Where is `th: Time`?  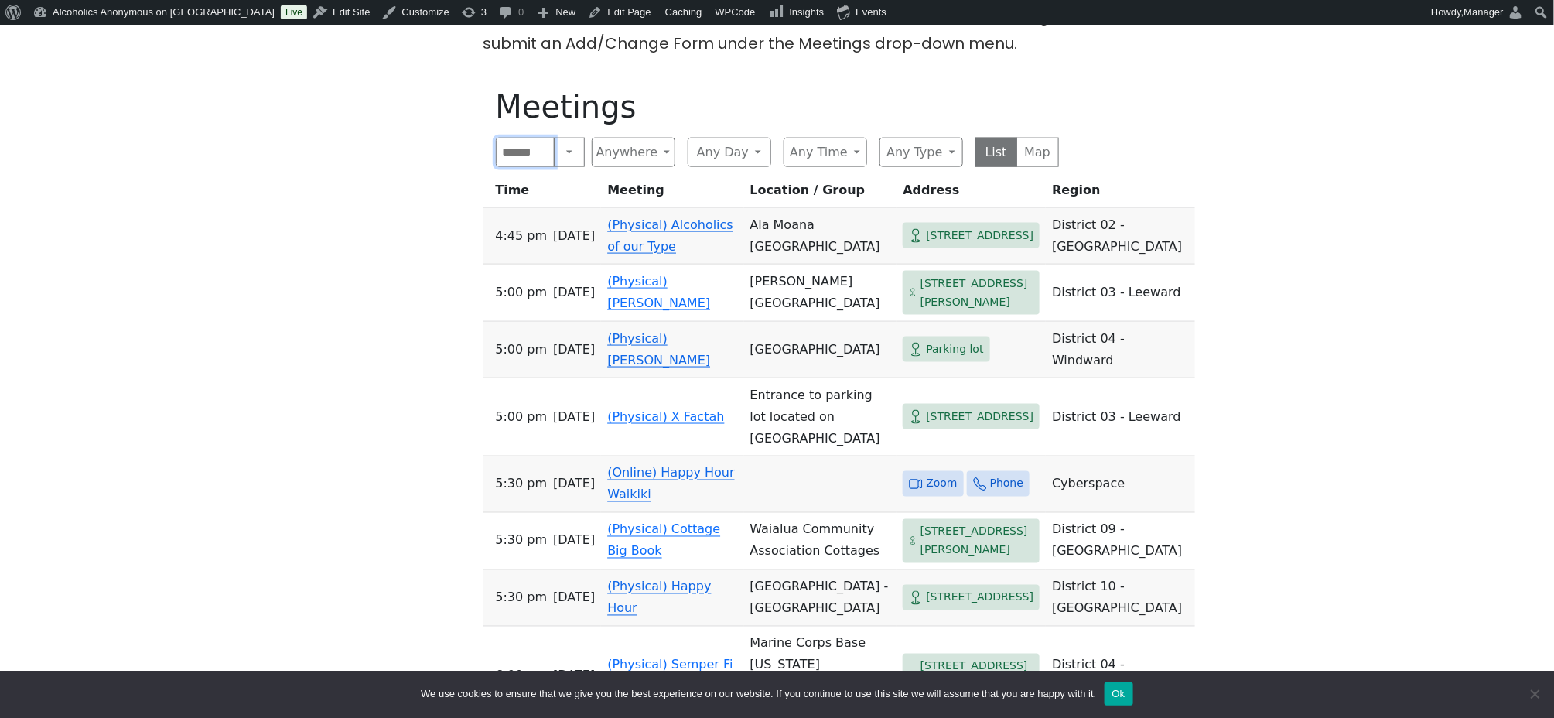 th: Time is located at coordinates (542, 193).